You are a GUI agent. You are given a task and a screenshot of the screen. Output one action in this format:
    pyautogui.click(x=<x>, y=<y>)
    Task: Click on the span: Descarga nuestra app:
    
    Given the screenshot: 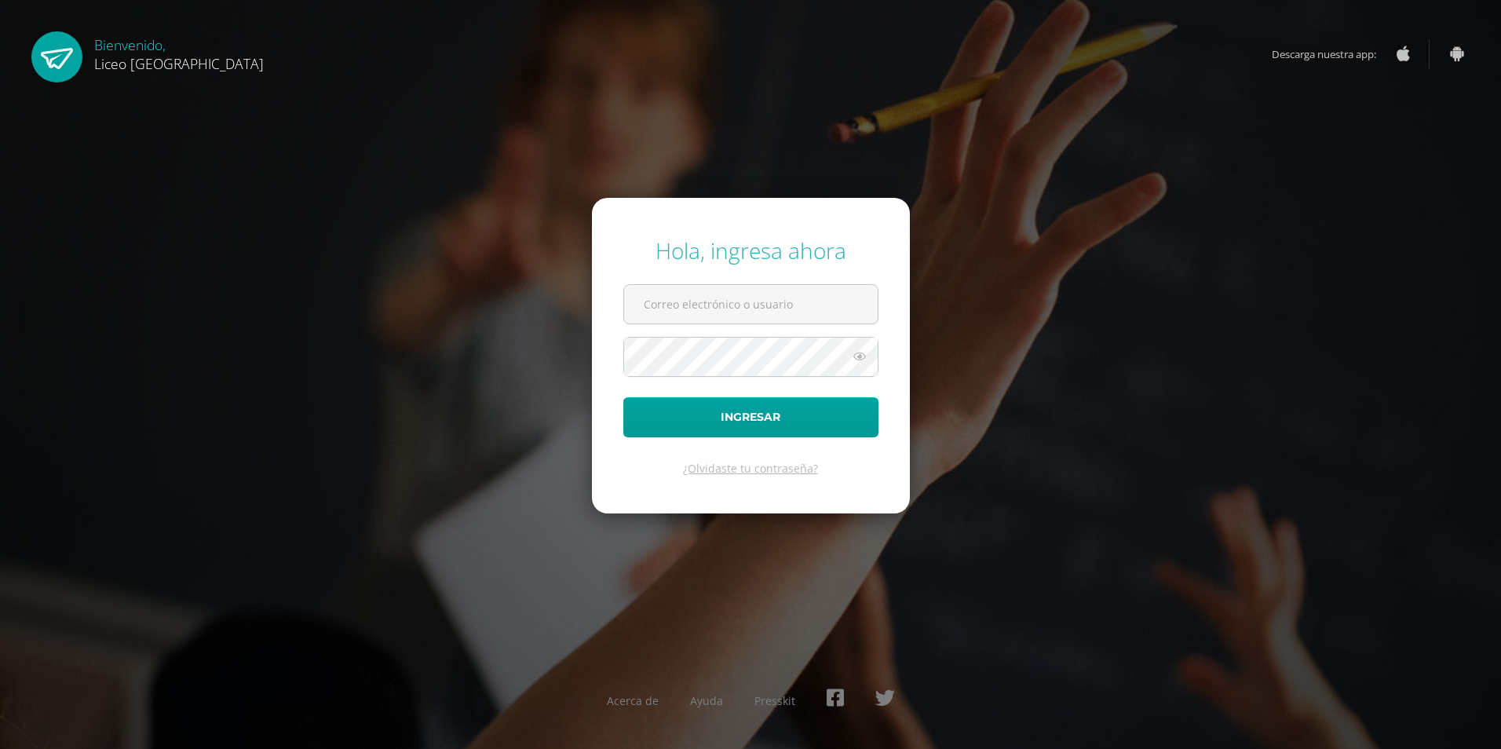 What is the action you would take?
    pyautogui.click(x=1331, y=54)
    